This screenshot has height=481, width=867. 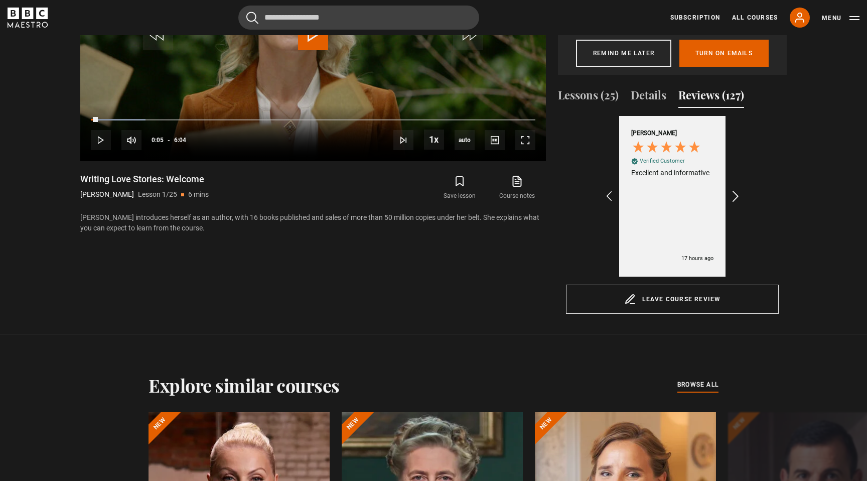 I want to click on h1: Writing Love Stories: Welcome, so click(x=144, y=179).